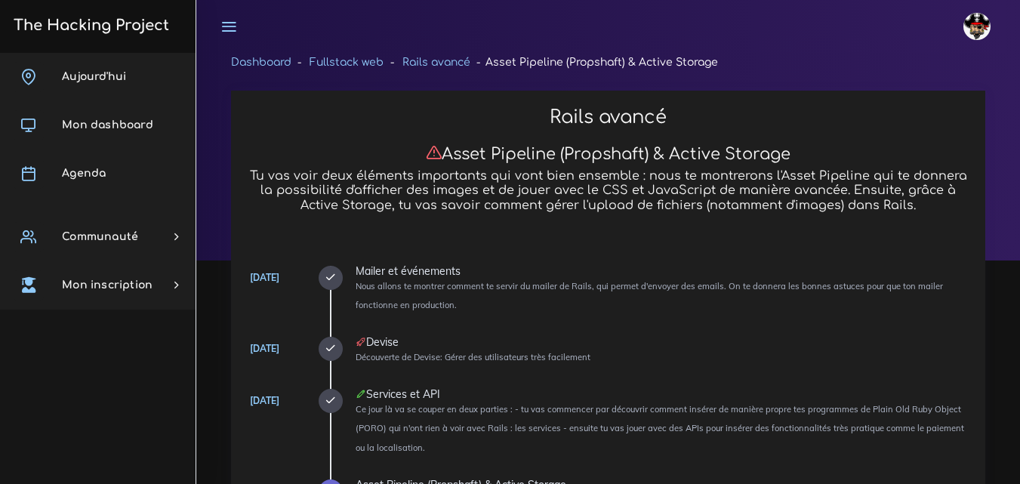 This screenshot has width=1020, height=484. Describe the element at coordinates (649, 295) in the screenshot. I see `small: Nous allons te montrer comment te servir du mailer de Rails, qui permet d'envoyer des emails. On ...` at that location.